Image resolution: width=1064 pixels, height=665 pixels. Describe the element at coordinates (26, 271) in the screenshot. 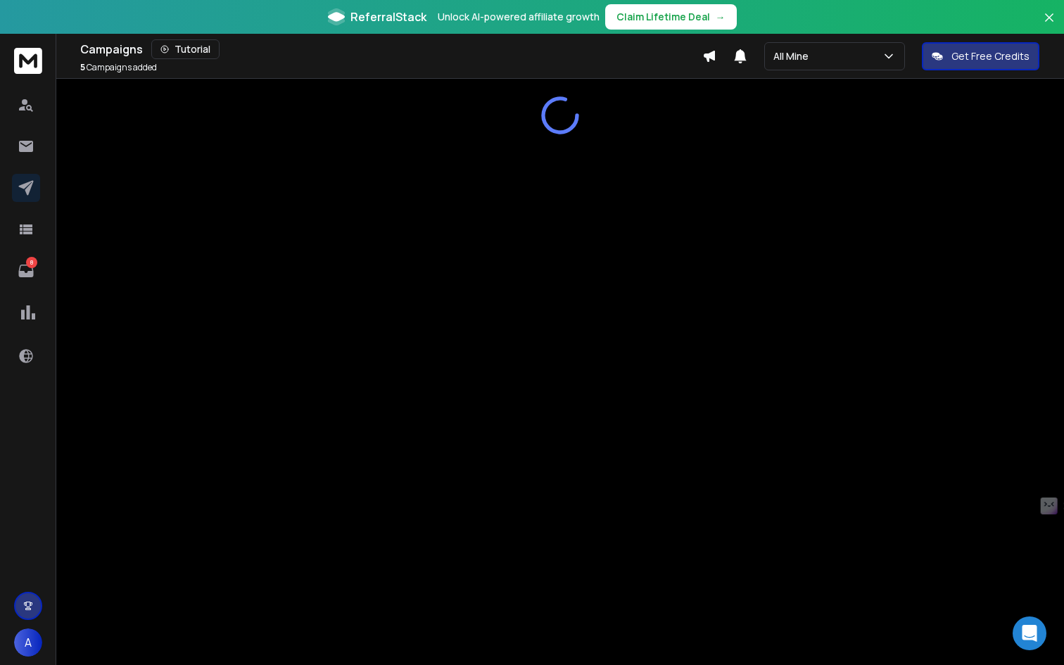

I see `a: 8` at that location.